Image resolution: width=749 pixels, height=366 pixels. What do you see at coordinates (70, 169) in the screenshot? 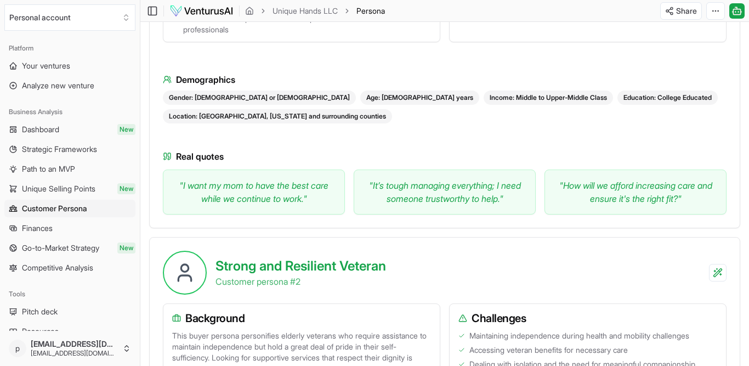
I see `a: Path to an MVP` at bounding box center [70, 169].